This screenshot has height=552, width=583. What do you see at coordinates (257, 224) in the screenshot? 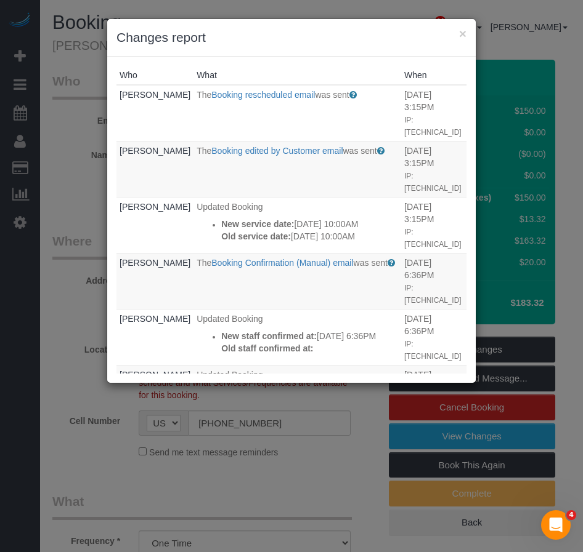
I see `strong: New service date:` at bounding box center [257, 224].